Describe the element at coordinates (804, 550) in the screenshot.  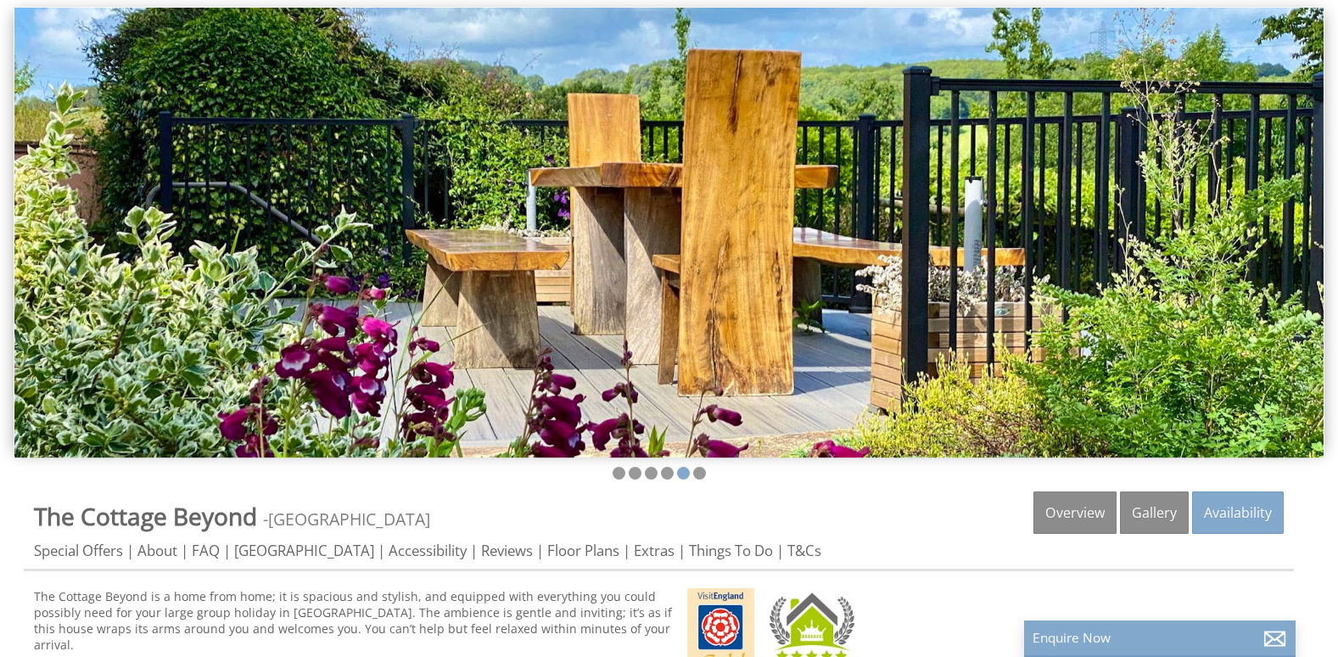
I see `a: T&Cs` at that location.